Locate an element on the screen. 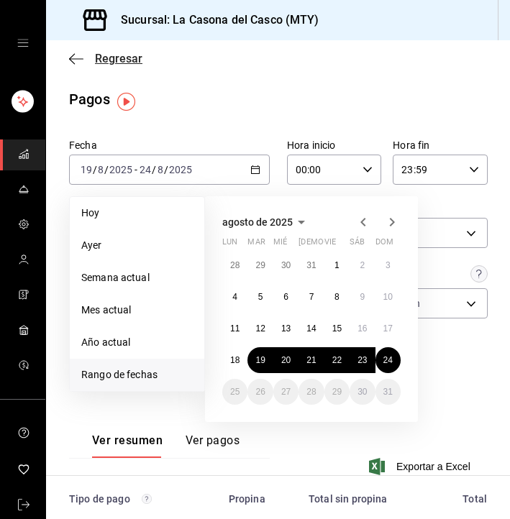 Image resolution: width=510 pixels, height=519 pixels. span: Mes actual is located at coordinates (137, 310).